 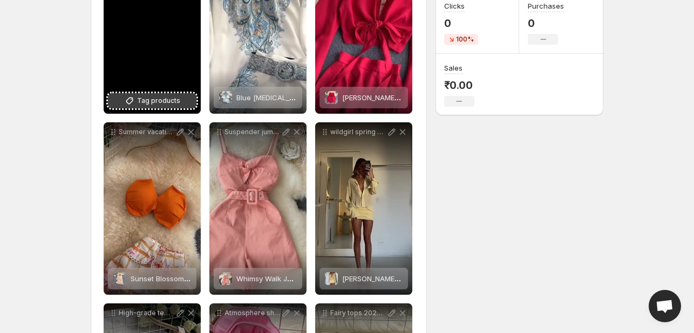 What do you see at coordinates (152, 101) in the screenshot?
I see `button: Tag products` at bounding box center [152, 101].